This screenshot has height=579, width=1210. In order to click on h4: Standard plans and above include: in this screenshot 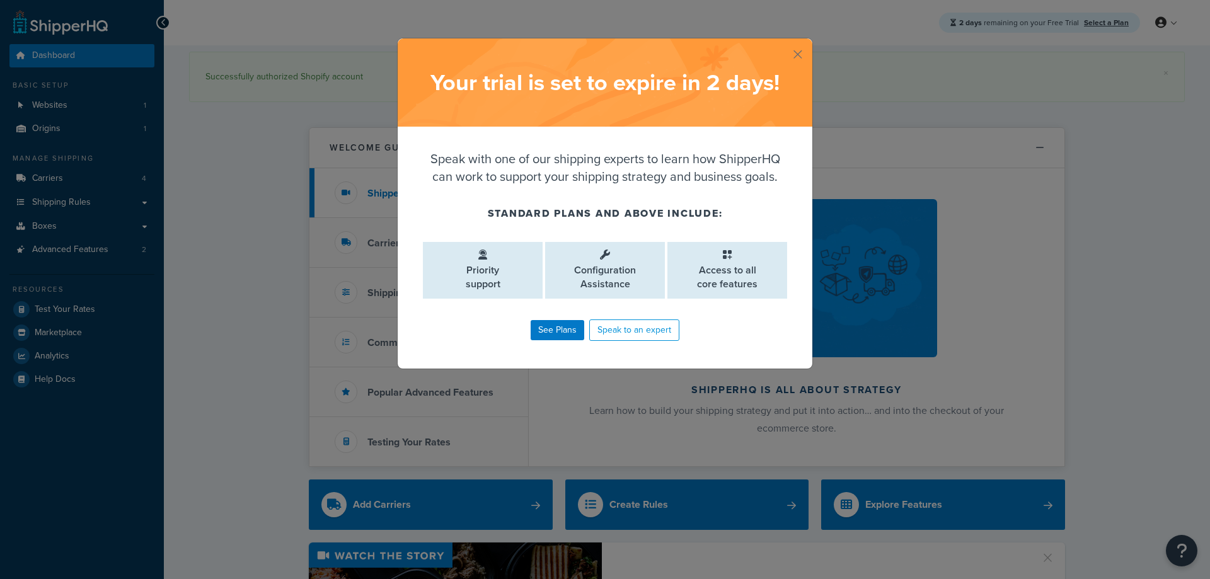, I will do `click(605, 214)`.